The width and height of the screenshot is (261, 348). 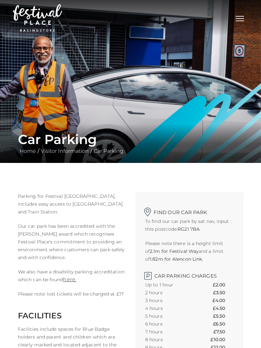 I want to click on a: Home, so click(x=28, y=151).